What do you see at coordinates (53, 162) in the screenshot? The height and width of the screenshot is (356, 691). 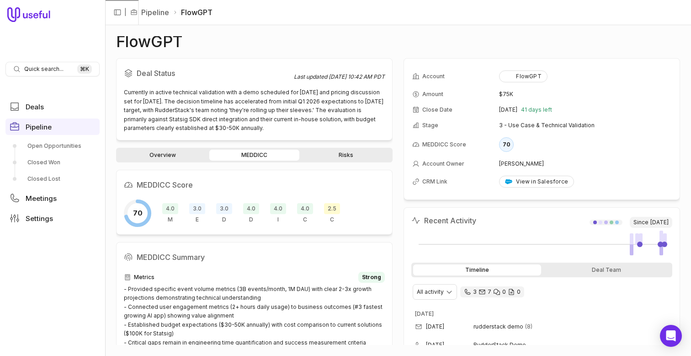 I see `a: Closed Won` at bounding box center [53, 162].